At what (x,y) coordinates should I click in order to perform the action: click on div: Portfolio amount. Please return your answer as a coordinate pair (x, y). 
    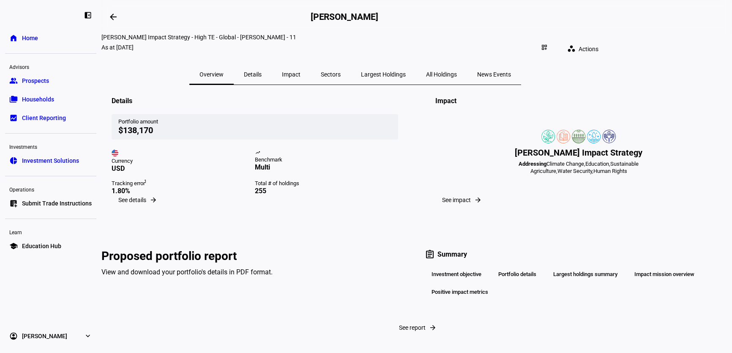
    Looking at the image, I should click on (255, 122).